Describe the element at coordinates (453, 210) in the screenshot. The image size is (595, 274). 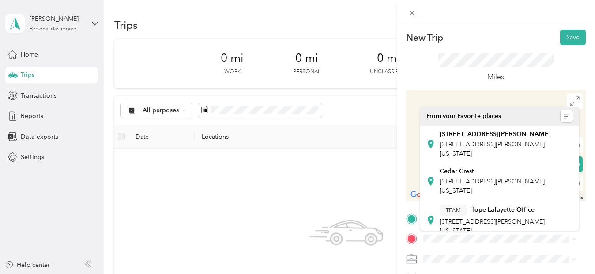
I see `span: TEAM` at that location.